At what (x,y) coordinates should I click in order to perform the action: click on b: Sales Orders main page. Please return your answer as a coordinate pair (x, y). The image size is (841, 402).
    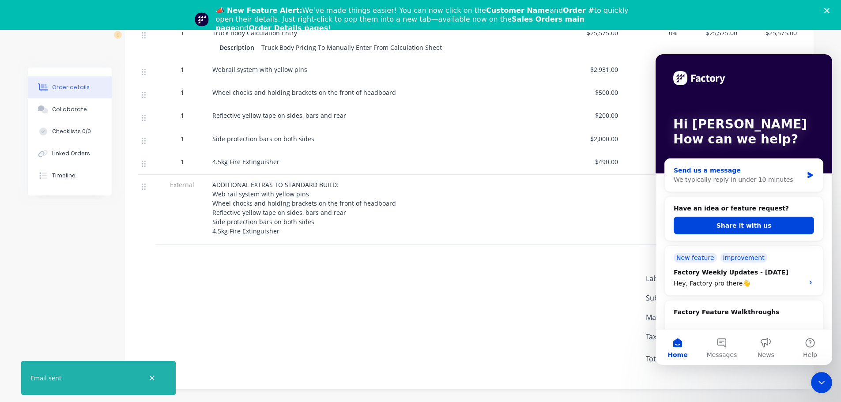
    Looking at the image, I should click on (400, 23).